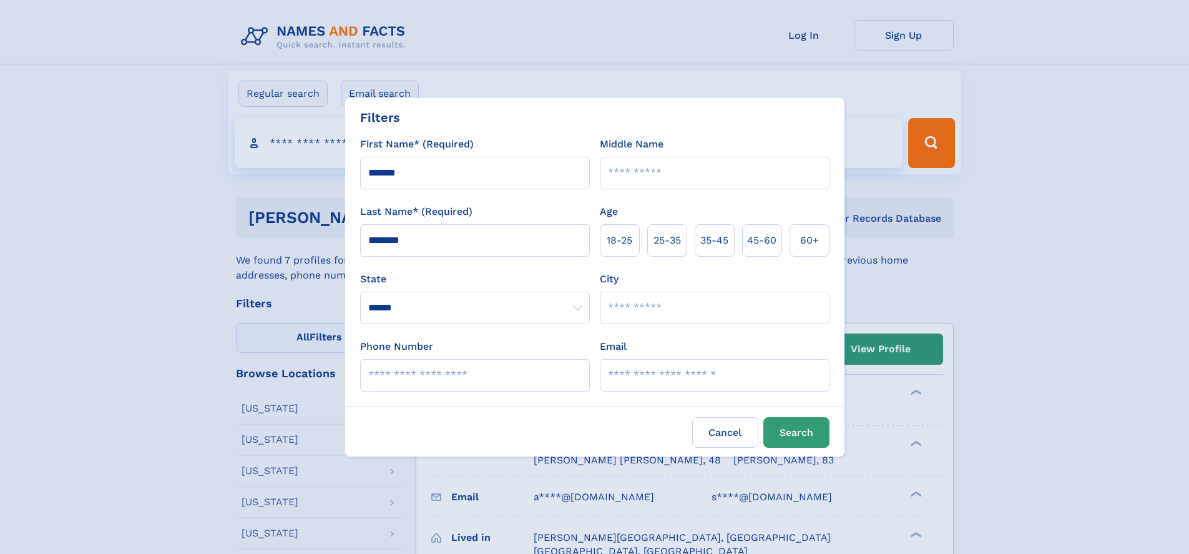 The image size is (1189, 554). What do you see at coordinates (714, 240) in the screenshot?
I see `span: 35‑45` at bounding box center [714, 240].